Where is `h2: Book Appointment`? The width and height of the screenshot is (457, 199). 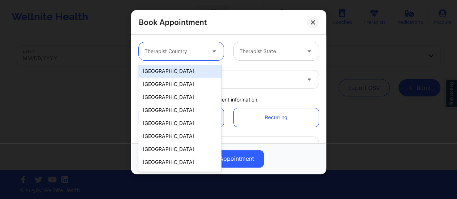
h2: Book Appointment is located at coordinates (173, 22).